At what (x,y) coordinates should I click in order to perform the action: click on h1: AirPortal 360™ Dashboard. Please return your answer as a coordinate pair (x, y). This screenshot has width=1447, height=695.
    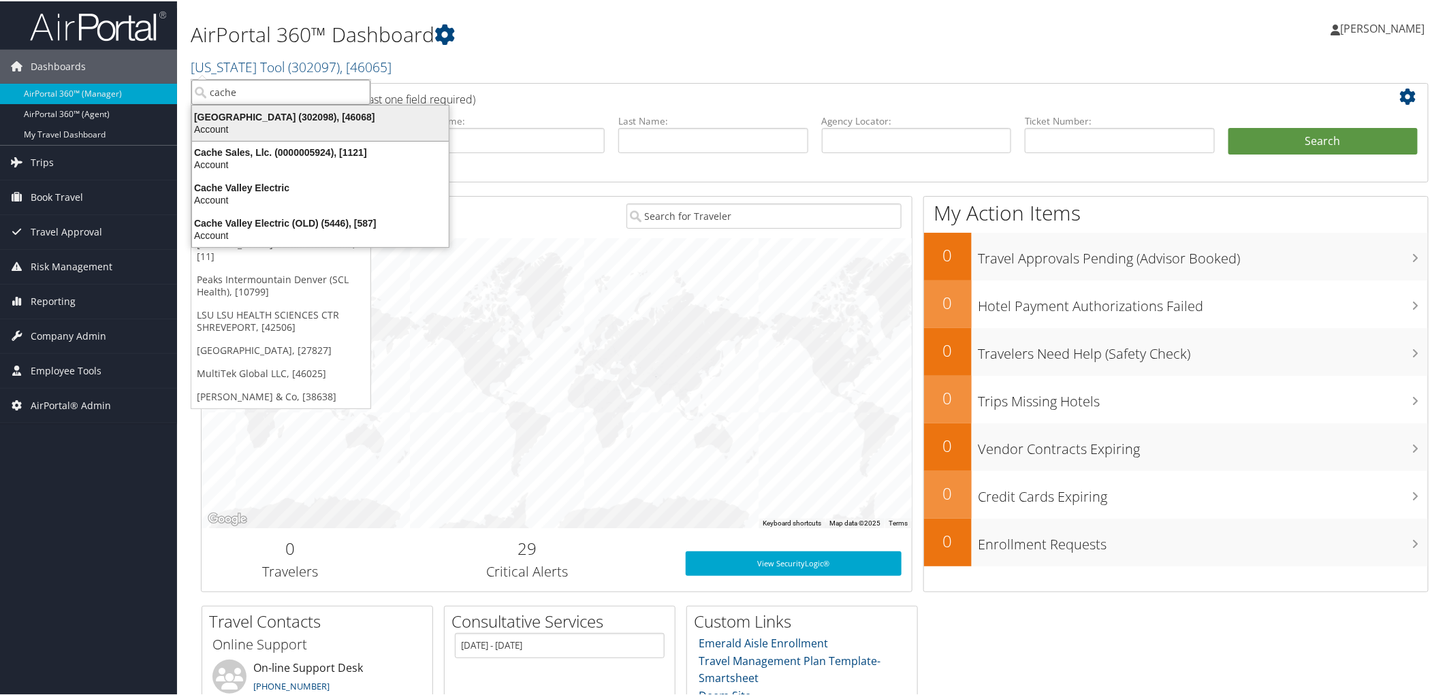
    Looking at the image, I should click on (607, 33).